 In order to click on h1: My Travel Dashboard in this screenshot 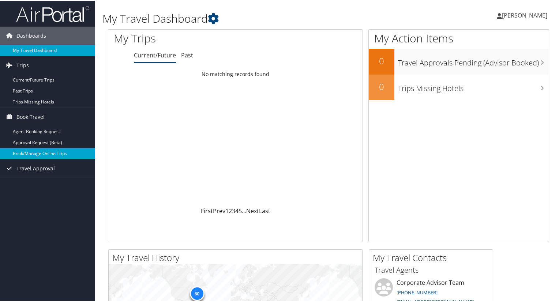, I will do `click(253, 18)`.